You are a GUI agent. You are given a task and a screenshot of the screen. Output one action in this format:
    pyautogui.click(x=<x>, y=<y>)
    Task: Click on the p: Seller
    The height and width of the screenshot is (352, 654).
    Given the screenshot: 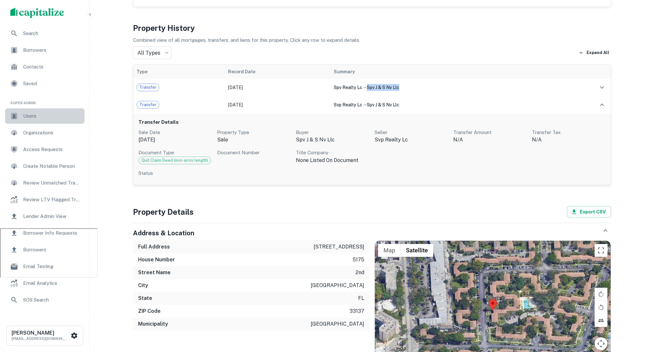 What is the action you would take?
    pyautogui.click(x=411, y=132)
    